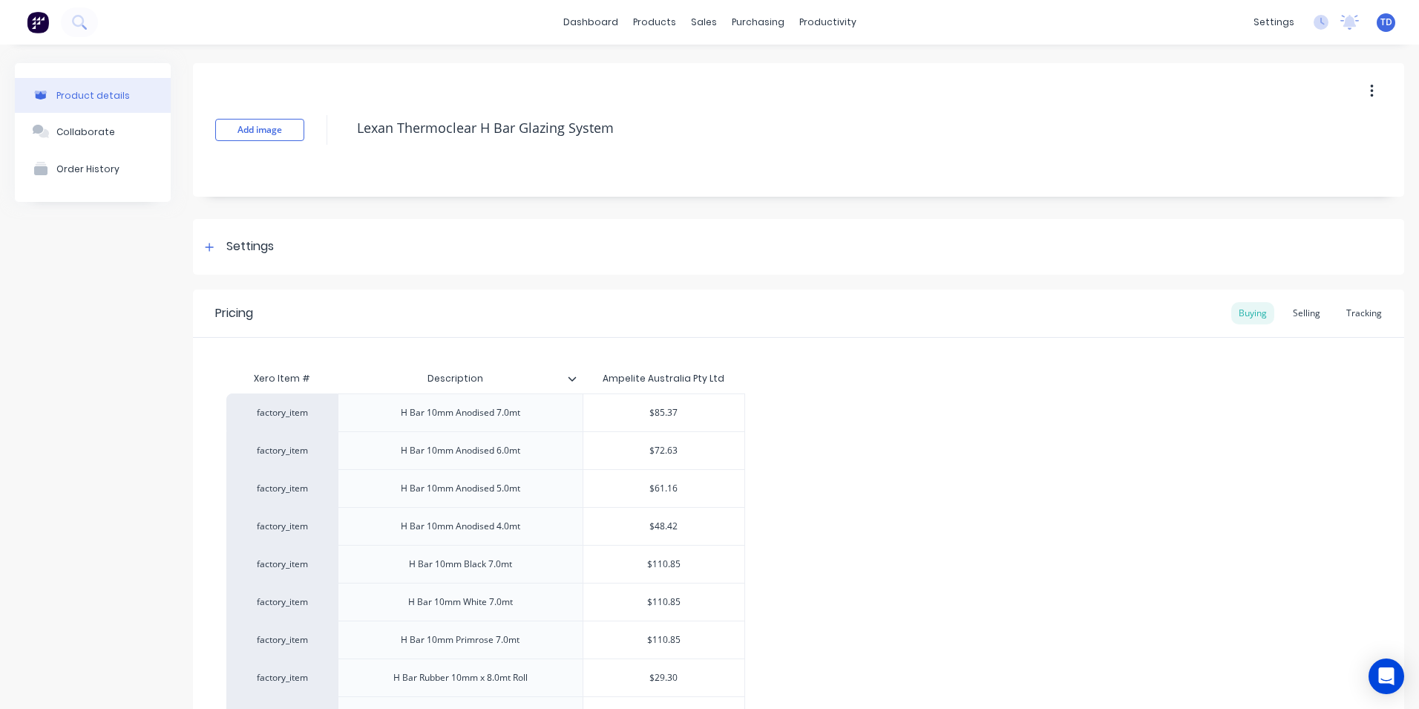 This screenshot has height=709, width=1419. What do you see at coordinates (460, 677) in the screenshot?
I see `div: H Bar Rubber 10mm x 8.0mt Roll` at bounding box center [460, 677].